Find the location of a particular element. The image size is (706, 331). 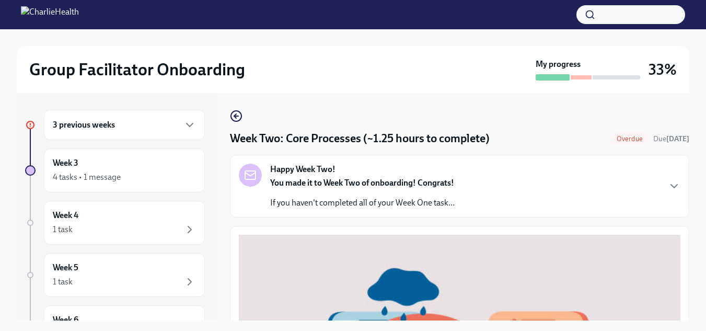

h6: Week 6 is located at coordinates (65, 320).